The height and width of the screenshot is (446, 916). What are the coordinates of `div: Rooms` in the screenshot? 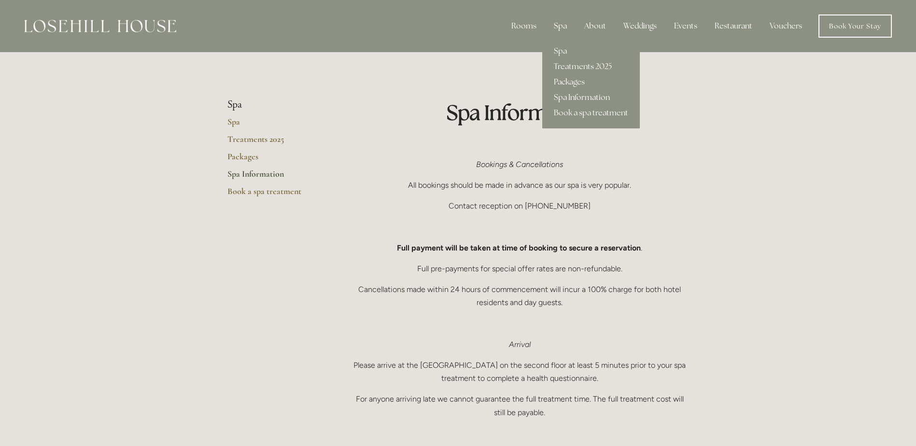 It's located at (524, 26).